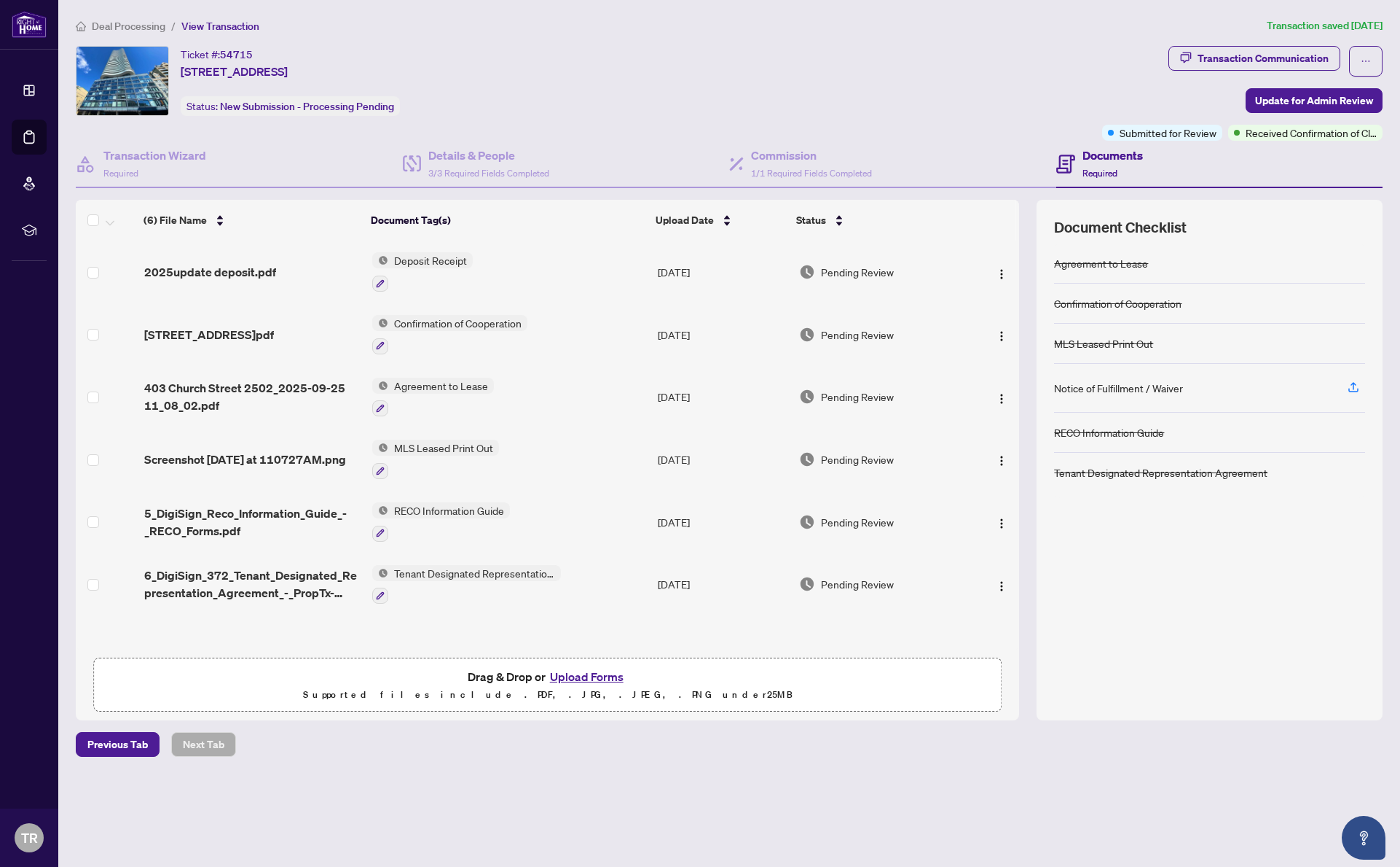 The image size is (1400, 867). What do you see at coordinates (1315, 100) in the screenshot?
I see `span: Update for Admin Review` at bounding box center [1315, 100].